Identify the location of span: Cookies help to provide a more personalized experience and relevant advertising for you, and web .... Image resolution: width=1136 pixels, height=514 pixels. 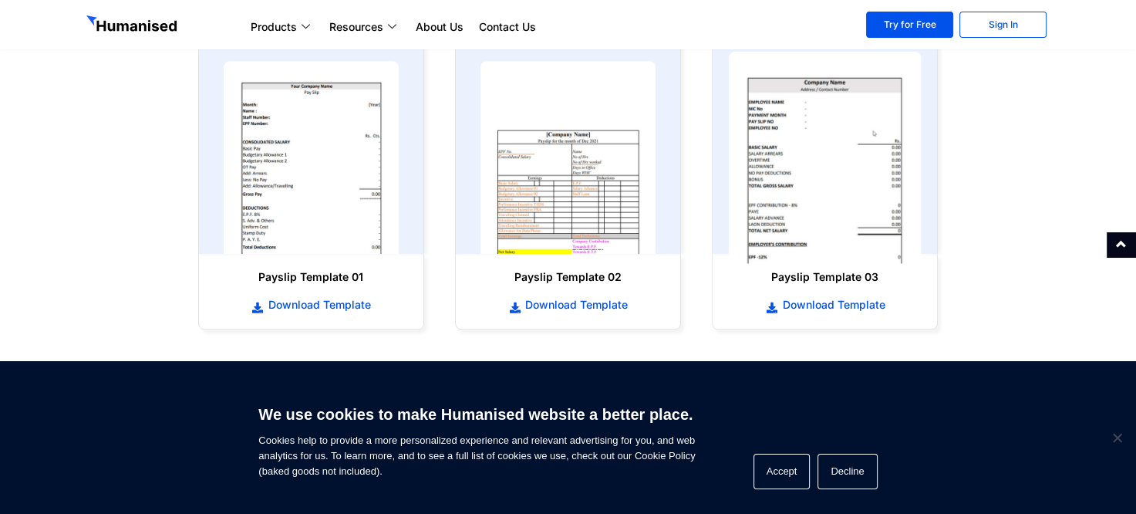
(477, 437).